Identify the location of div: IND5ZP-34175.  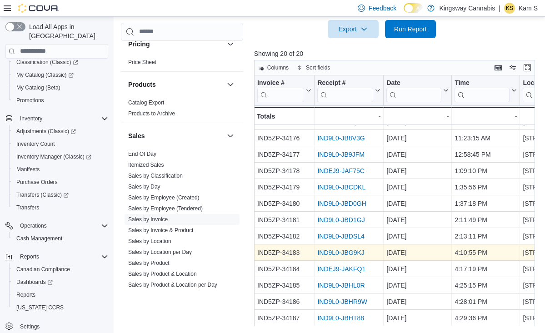
(284, 122).